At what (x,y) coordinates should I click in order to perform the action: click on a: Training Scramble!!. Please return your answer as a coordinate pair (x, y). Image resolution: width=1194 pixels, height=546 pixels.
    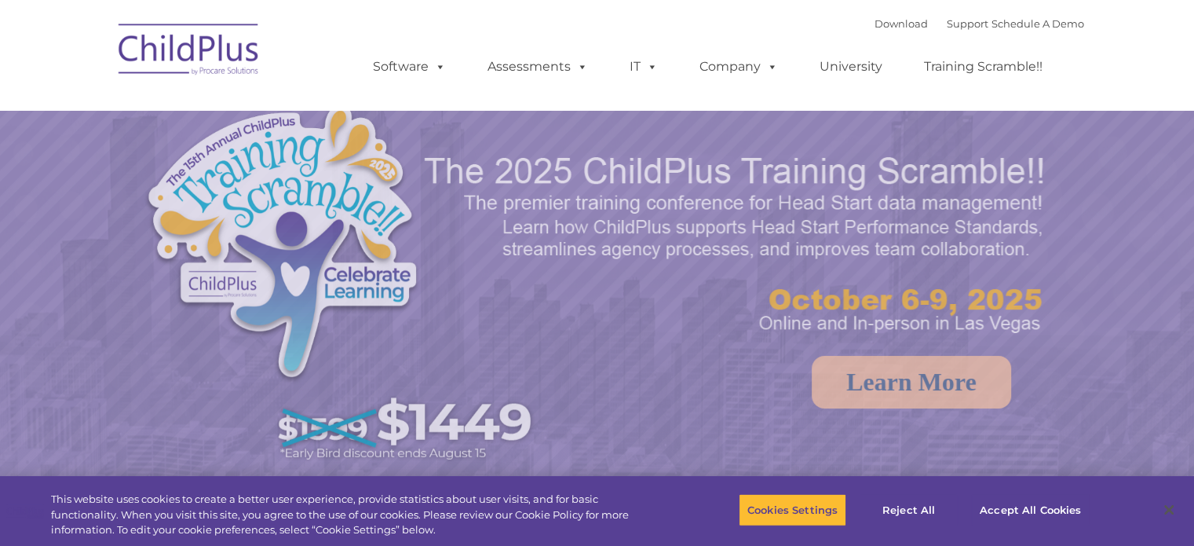
    Looking at the image, I should click on (983, 67).